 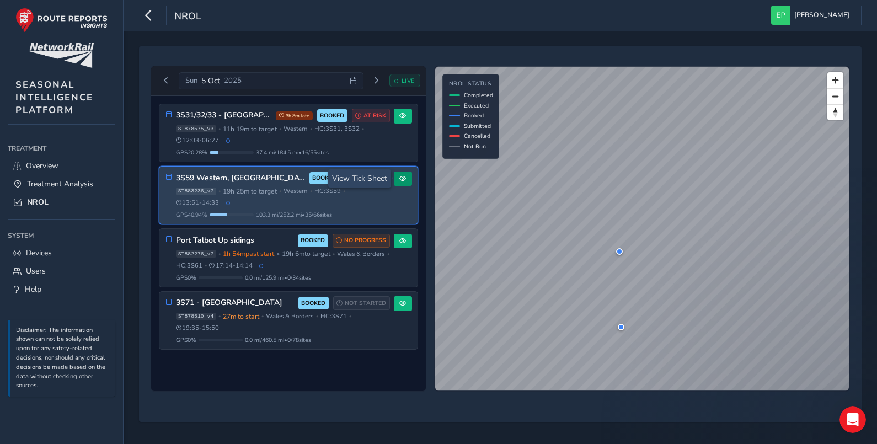 I want to click on a: Overview, so click(x=61, y=166).